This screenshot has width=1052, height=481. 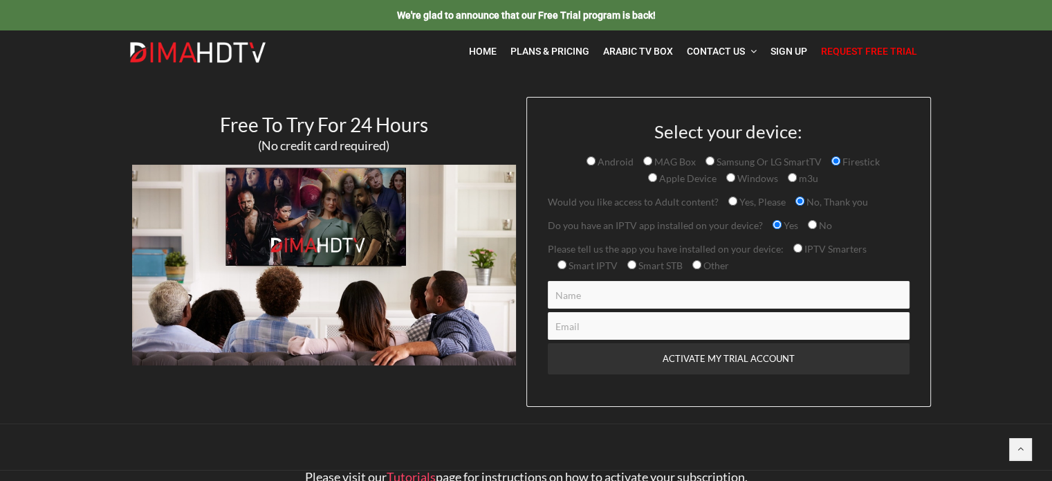 What do you see at coordinates (834, 248) in the screenshot?
I see `span: IPTV Smarters` at bounding box center [834, 248].